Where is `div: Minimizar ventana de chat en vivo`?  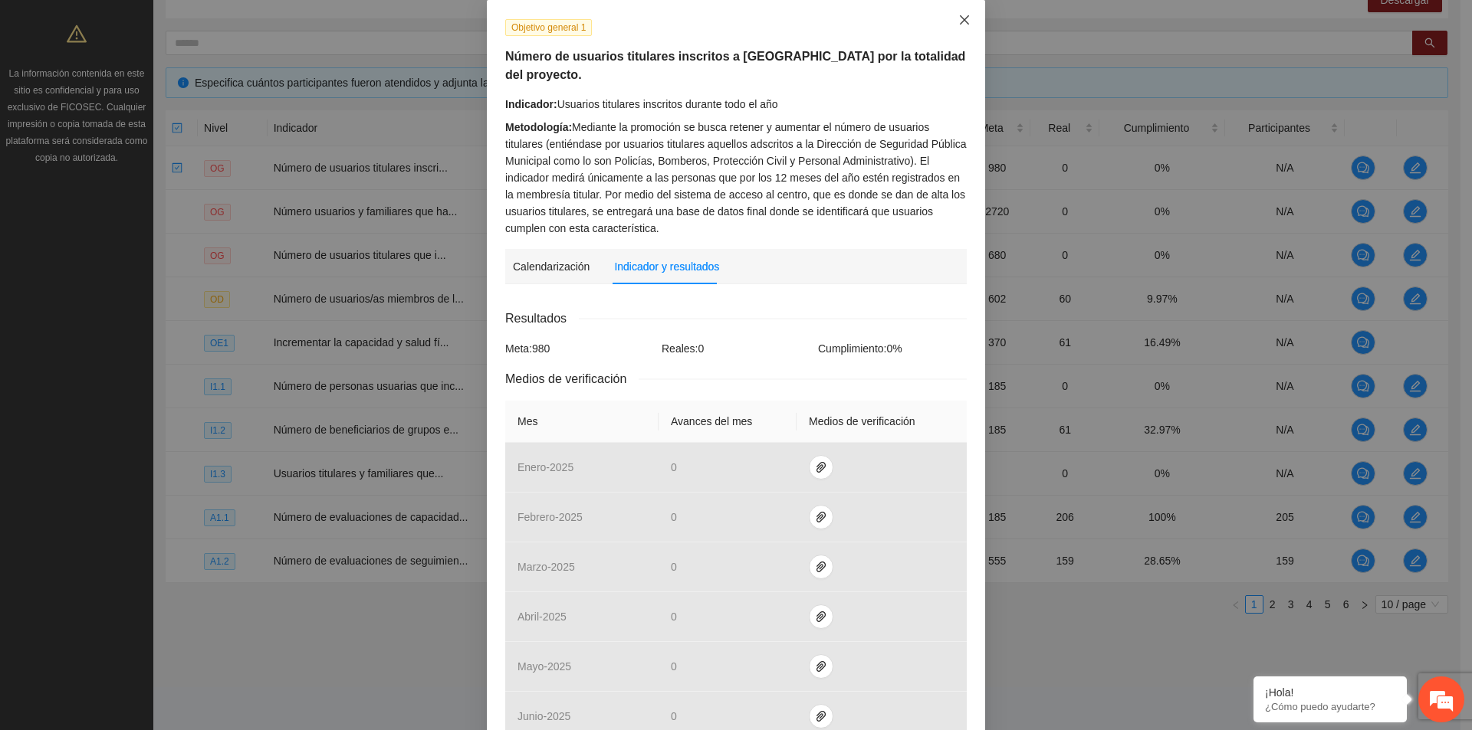 div: Minimizar ventana de chat en vivo is located at coordinates (270, 26).